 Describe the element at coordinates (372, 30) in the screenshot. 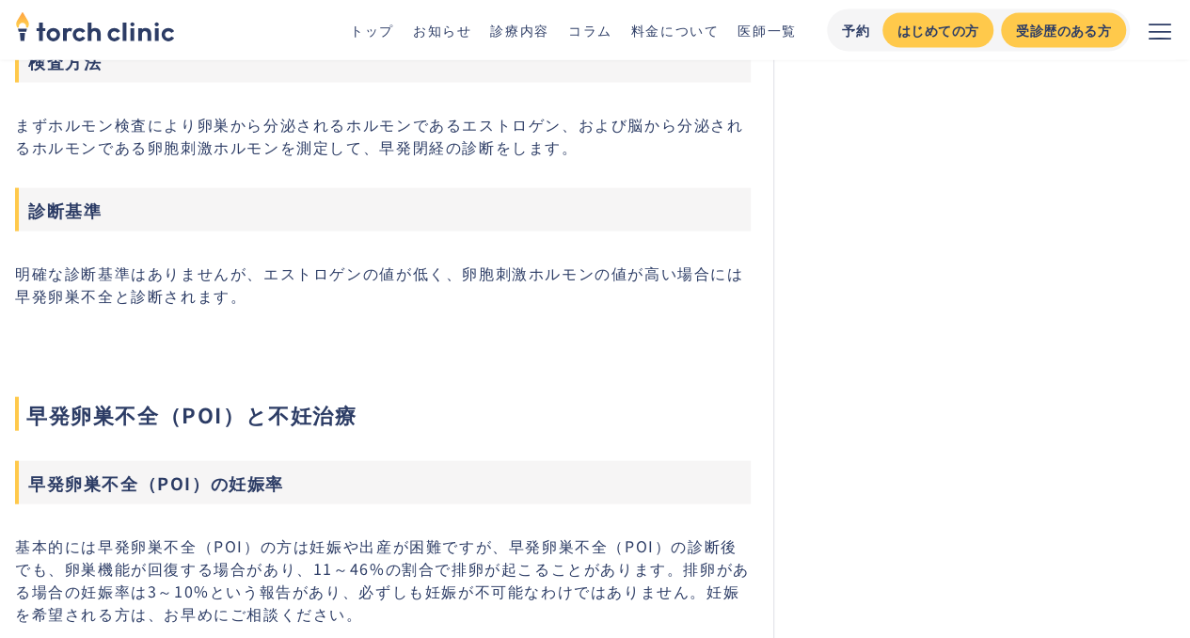

I see `a: トップ` at that location.